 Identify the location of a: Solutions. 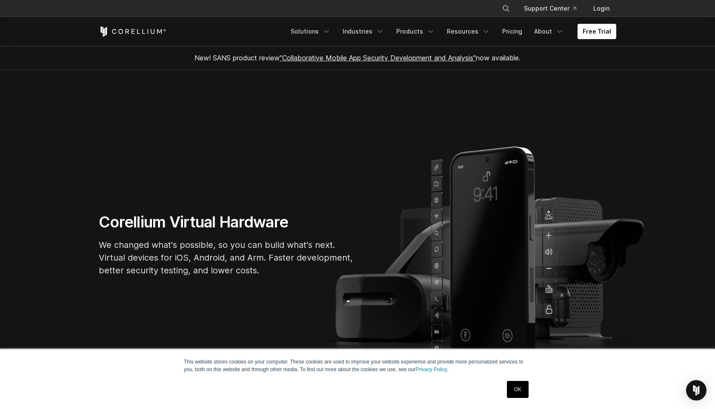
(311, 31).